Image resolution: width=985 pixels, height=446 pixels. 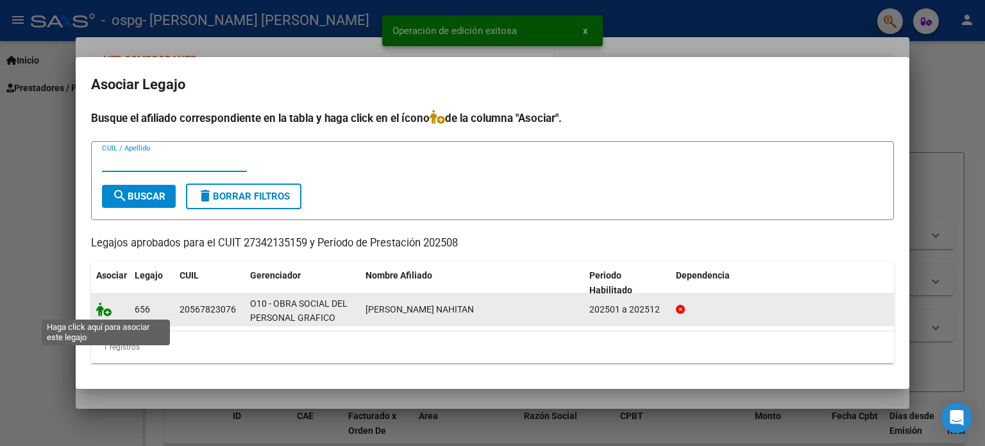 I want to click on span: Nombre Afiliado, so click(x=399, y=275).